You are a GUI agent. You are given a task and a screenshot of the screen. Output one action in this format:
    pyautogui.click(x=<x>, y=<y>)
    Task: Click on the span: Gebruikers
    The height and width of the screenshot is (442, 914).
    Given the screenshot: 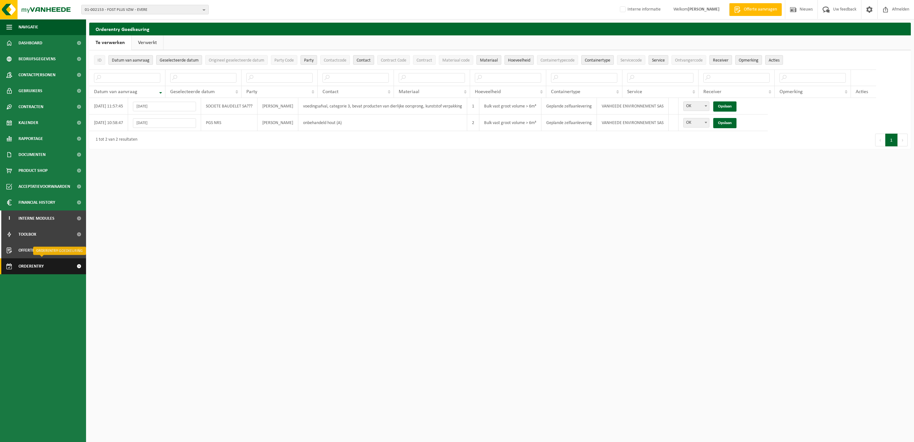 What is the action you would take?
    pyautogui.click(x=30, y=91)
    